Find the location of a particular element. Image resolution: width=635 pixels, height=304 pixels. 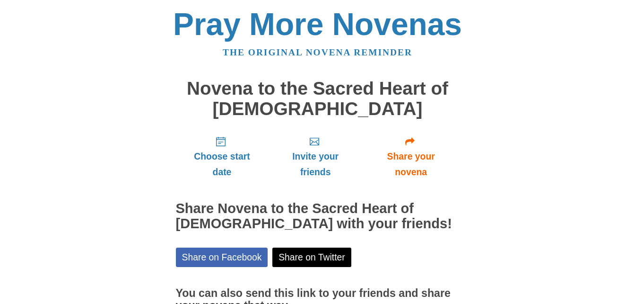

span: Invite your friends is located at coordinates (315, 164).